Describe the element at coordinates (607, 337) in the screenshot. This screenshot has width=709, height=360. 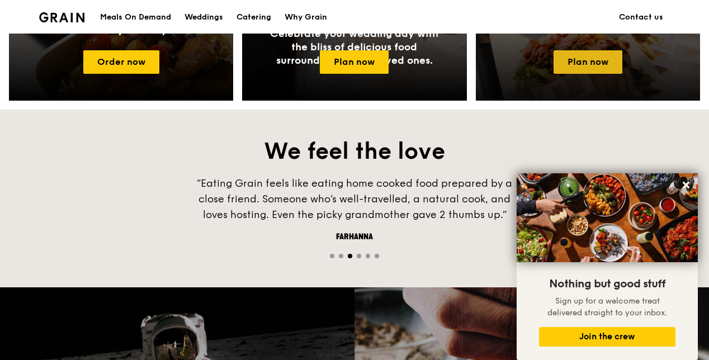
I see `button: Join the crew` at that location.